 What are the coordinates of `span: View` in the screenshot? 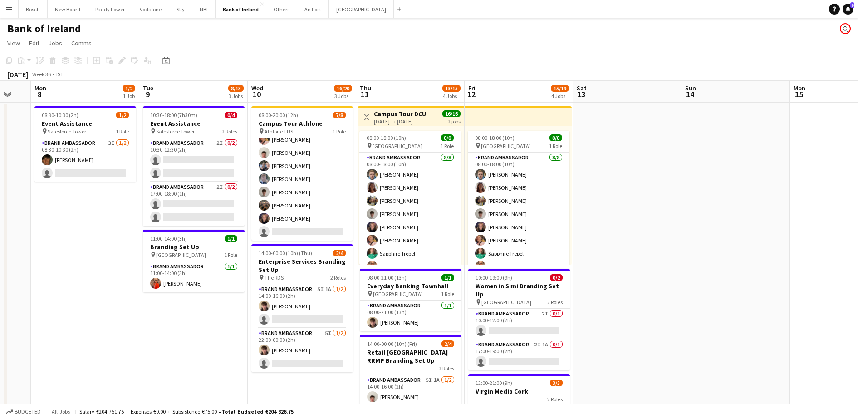 It's located at (14, 43).